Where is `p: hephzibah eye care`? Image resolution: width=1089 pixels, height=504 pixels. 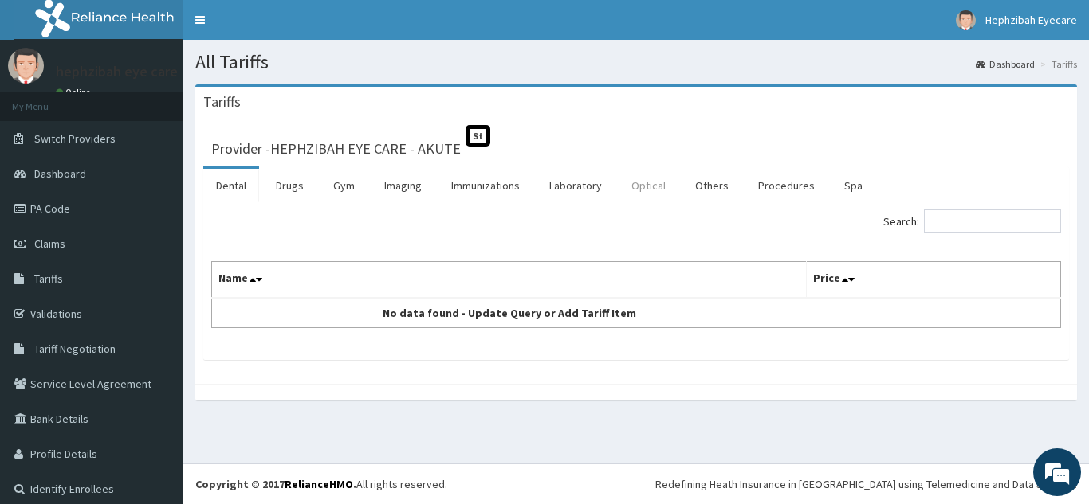
p: hephzibah eye care is located at coordinates (116, 72).